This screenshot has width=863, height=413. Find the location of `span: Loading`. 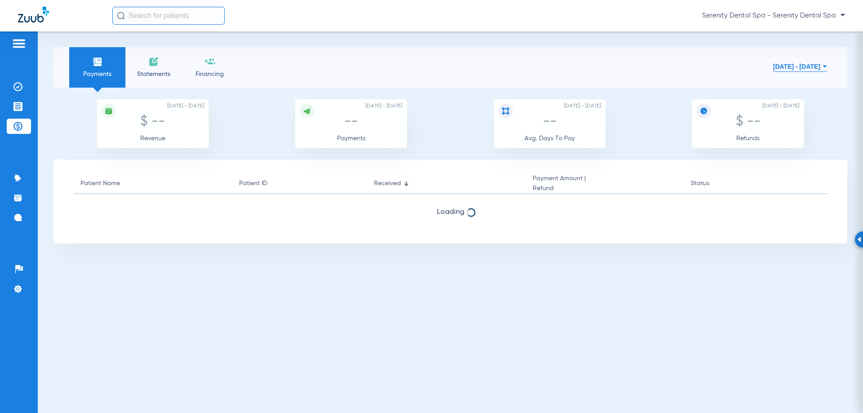

span: Loading is located at coordinates (450, 212).